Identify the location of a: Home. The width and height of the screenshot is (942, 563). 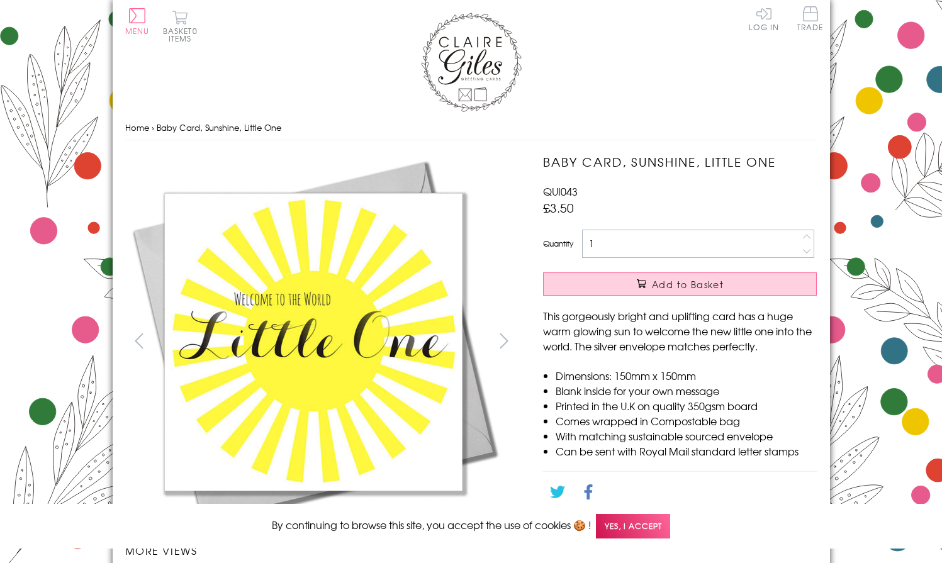
(137, 127).